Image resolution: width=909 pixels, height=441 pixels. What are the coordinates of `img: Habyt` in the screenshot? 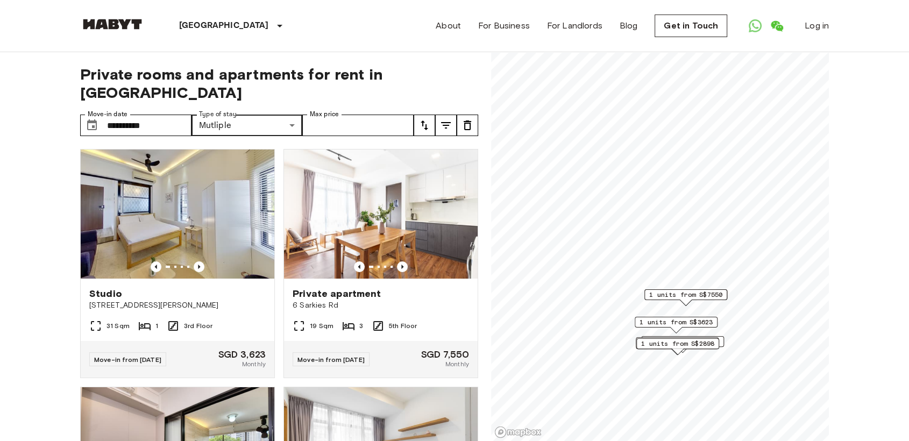 It's located at (112, 24).